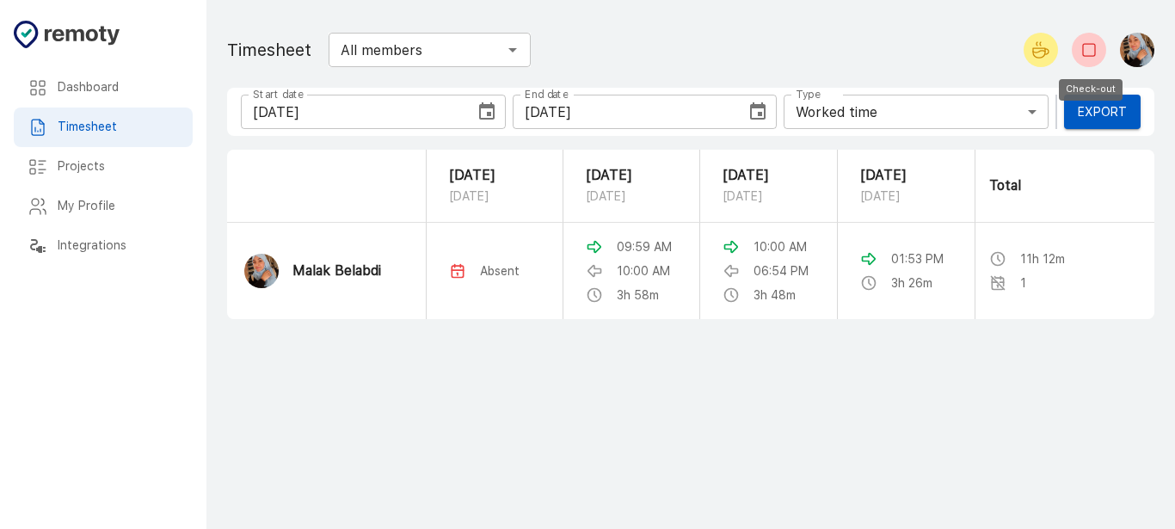 The height and width of the screenshot is (529, 1175). I want to click on p: 06:54 PM, so click(781, 271).